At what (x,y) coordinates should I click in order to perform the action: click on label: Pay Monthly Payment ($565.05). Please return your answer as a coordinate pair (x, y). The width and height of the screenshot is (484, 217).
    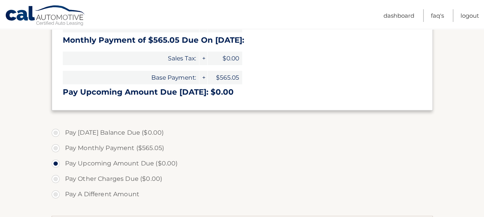
    Looking at the image, I should click on (242, 148).